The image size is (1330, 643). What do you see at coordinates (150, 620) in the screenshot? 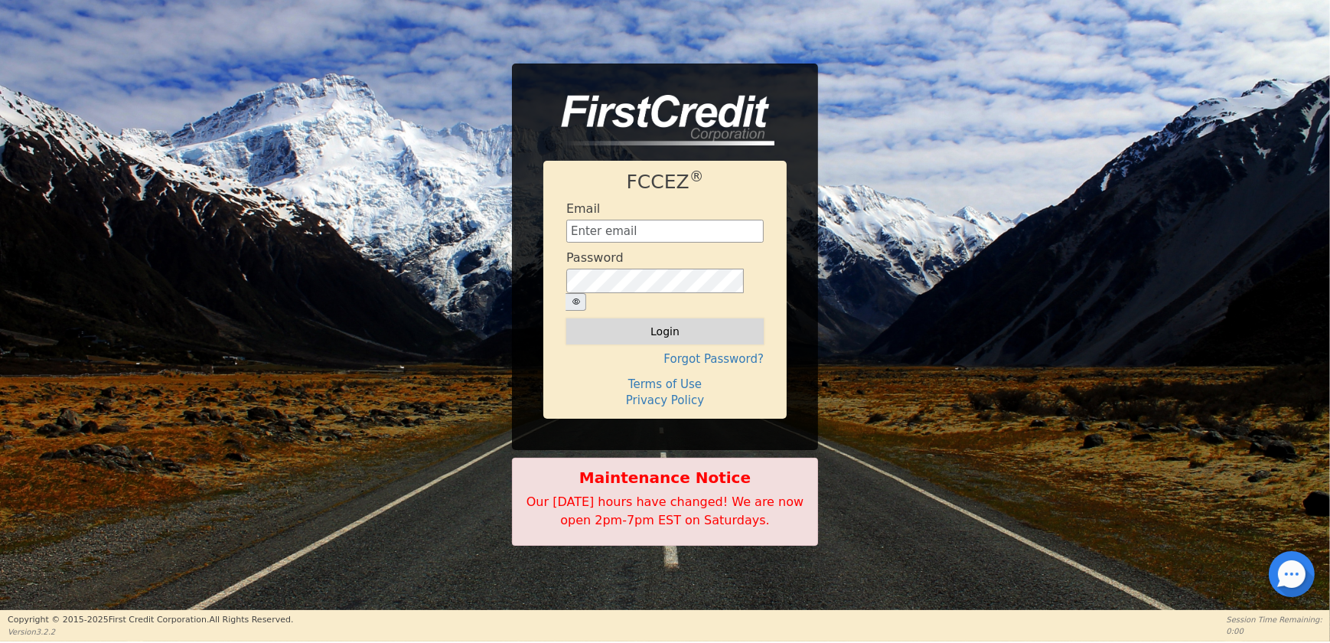
I see `p: Copyright © 2015- 2025 First Credit Corporation.` at bounding box center [150, 620].